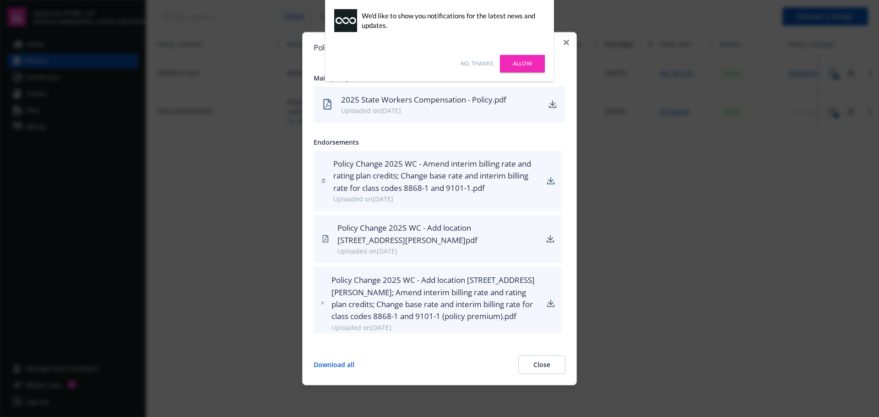 The width and height of the screenshot is (879, 417). Describe the element at coordinates (436, 176) in the screenshot. I see `div: Policy Change 2025 WC - Amend interim billing rate and rating plan credits; Change base rate and ...` at that location.